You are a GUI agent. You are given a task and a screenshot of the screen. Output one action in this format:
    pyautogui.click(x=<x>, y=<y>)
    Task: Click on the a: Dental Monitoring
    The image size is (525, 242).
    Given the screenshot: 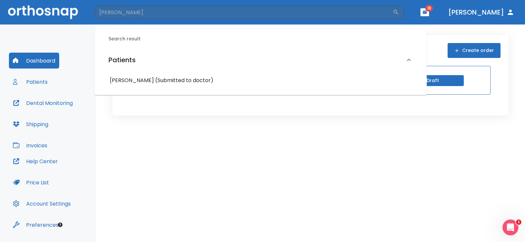 What is the action you would take?
    pyautogui.click(x=43, y=103)
    